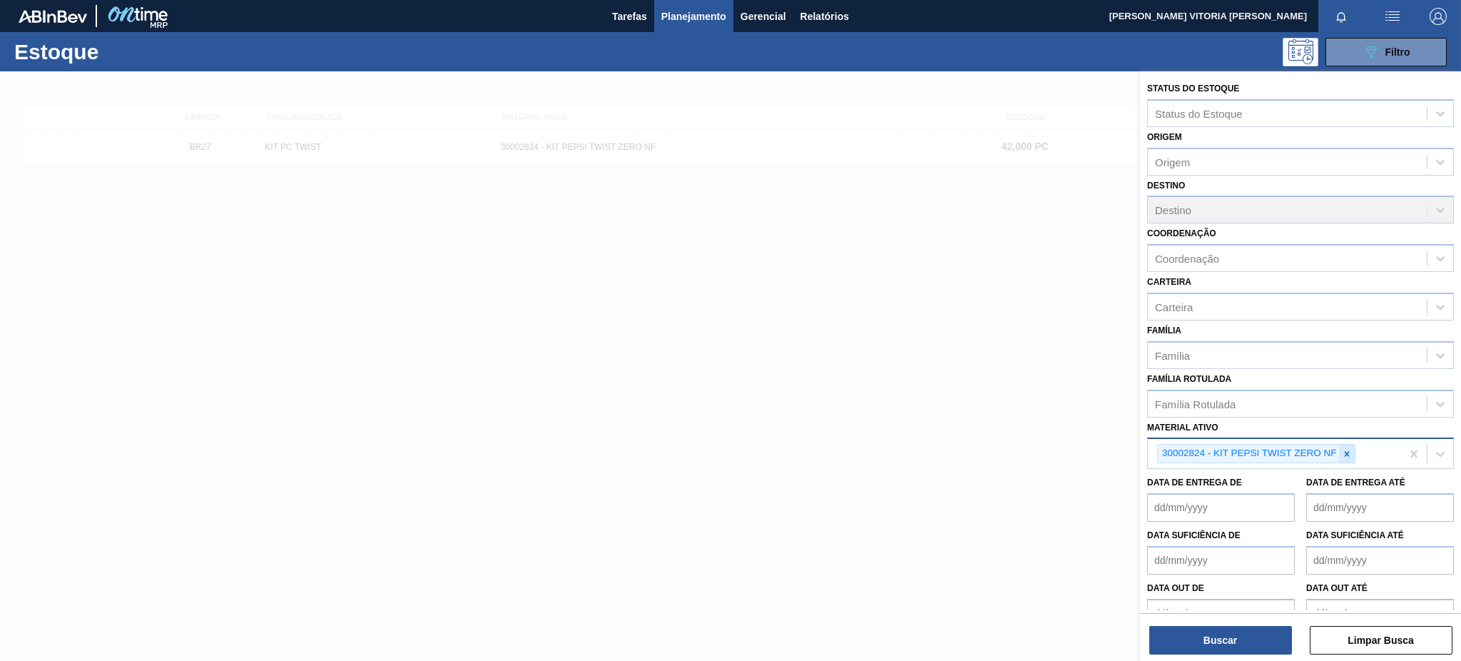  Describe the element at coordinates (1195, 403) in the screenshot. I see `div: Família Rotulada` at that location.